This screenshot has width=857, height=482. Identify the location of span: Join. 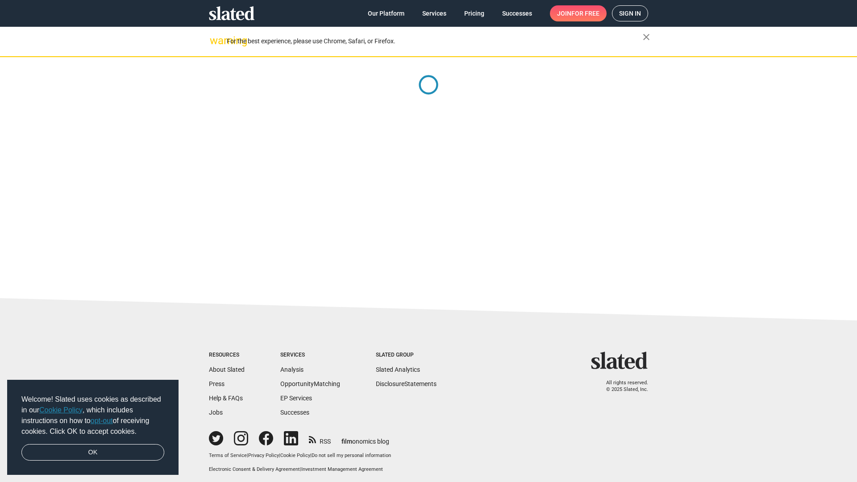
(578, 13).